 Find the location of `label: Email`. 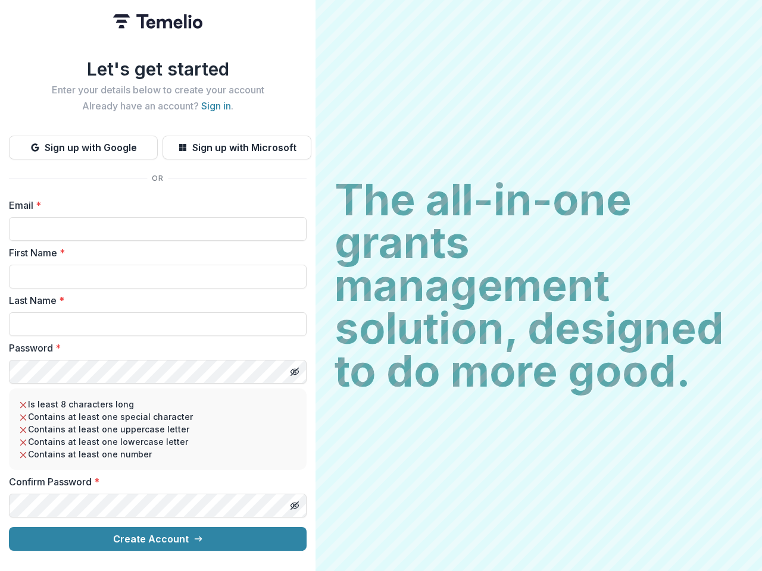

label: Email is located at coordinates (154, 205).